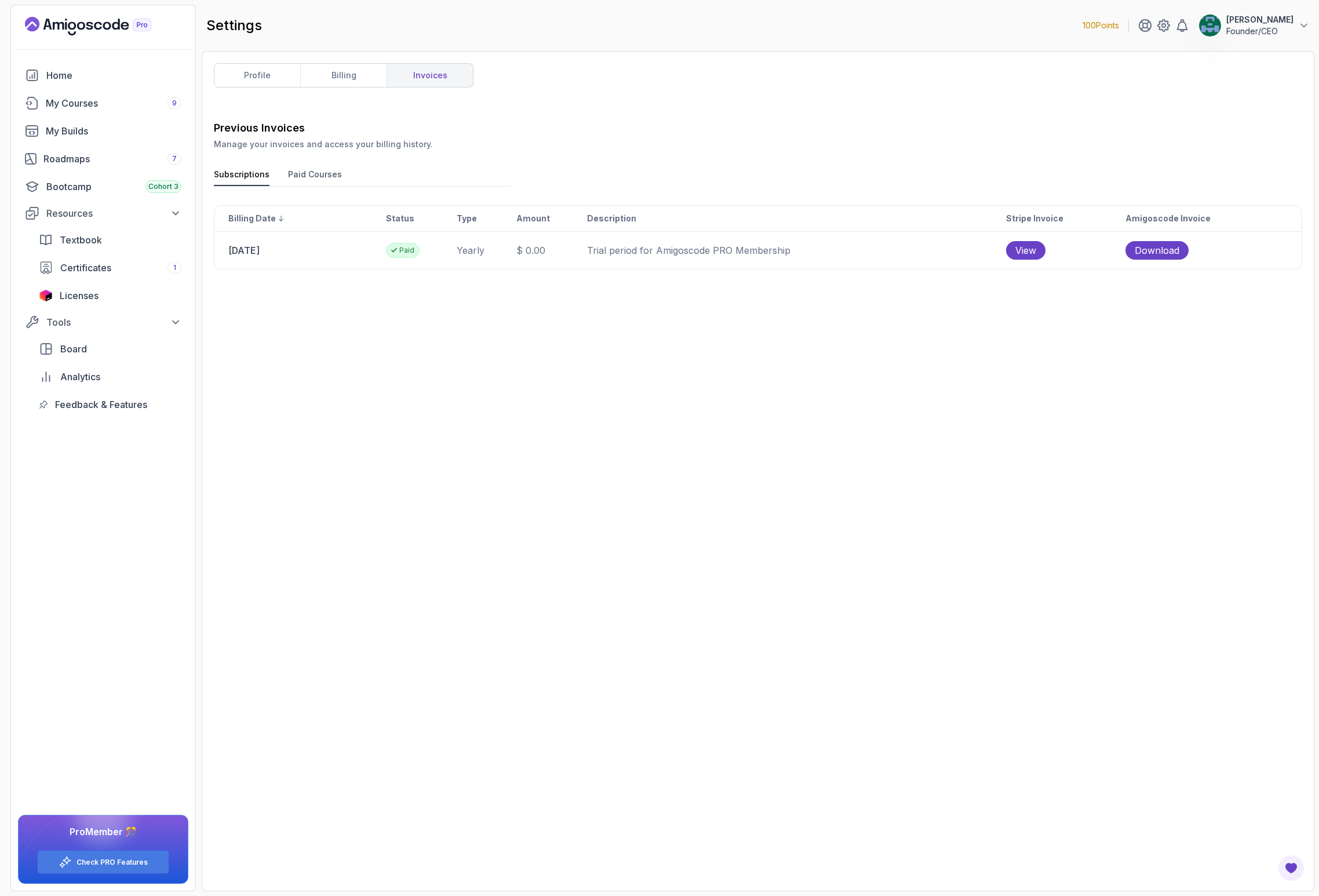 The image size is (1319, 896). Describe the element at coordinates (1260, 31) in the screenshot. I see `p: Founder/CEO` at that location.